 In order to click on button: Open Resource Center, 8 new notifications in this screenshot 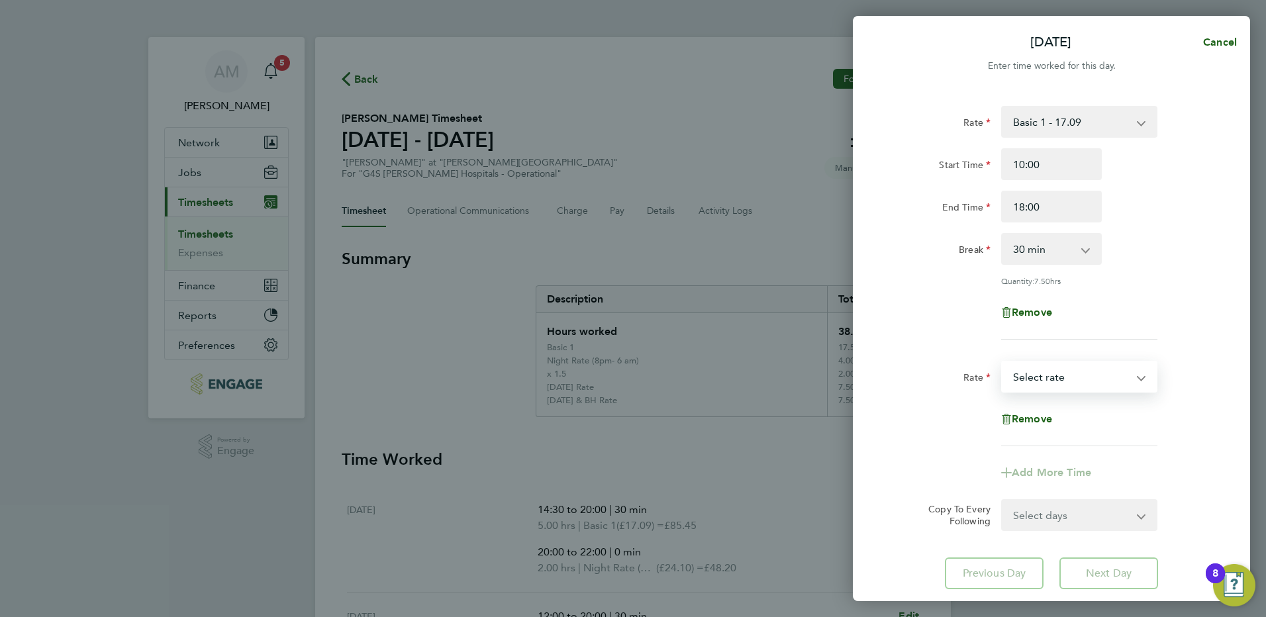, I will do `click(1234, 585)`.